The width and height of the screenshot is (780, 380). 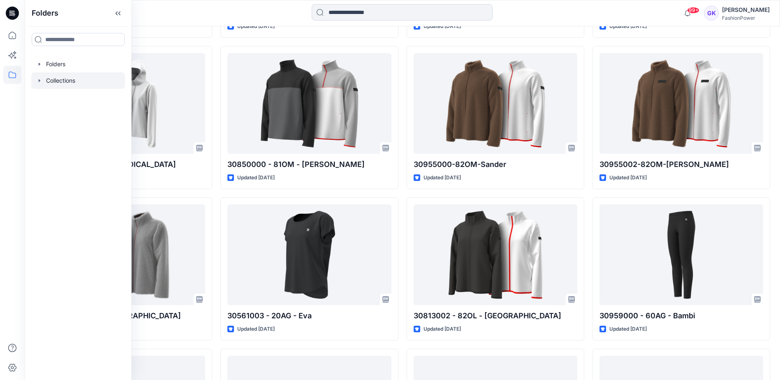 I want to click on div: FashionPower, so click(x=746, y=18).